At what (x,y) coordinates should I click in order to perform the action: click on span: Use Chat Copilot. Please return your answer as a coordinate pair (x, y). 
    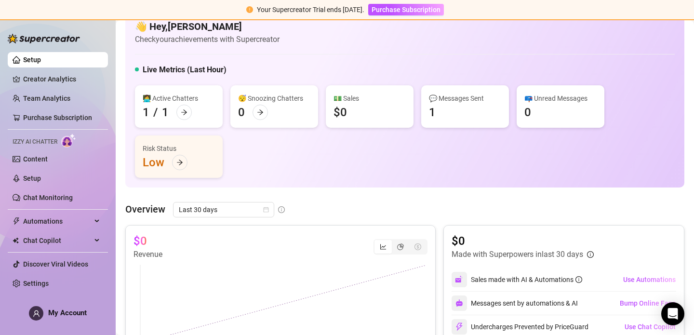
    Looking at the image, I should click on (650, 327).